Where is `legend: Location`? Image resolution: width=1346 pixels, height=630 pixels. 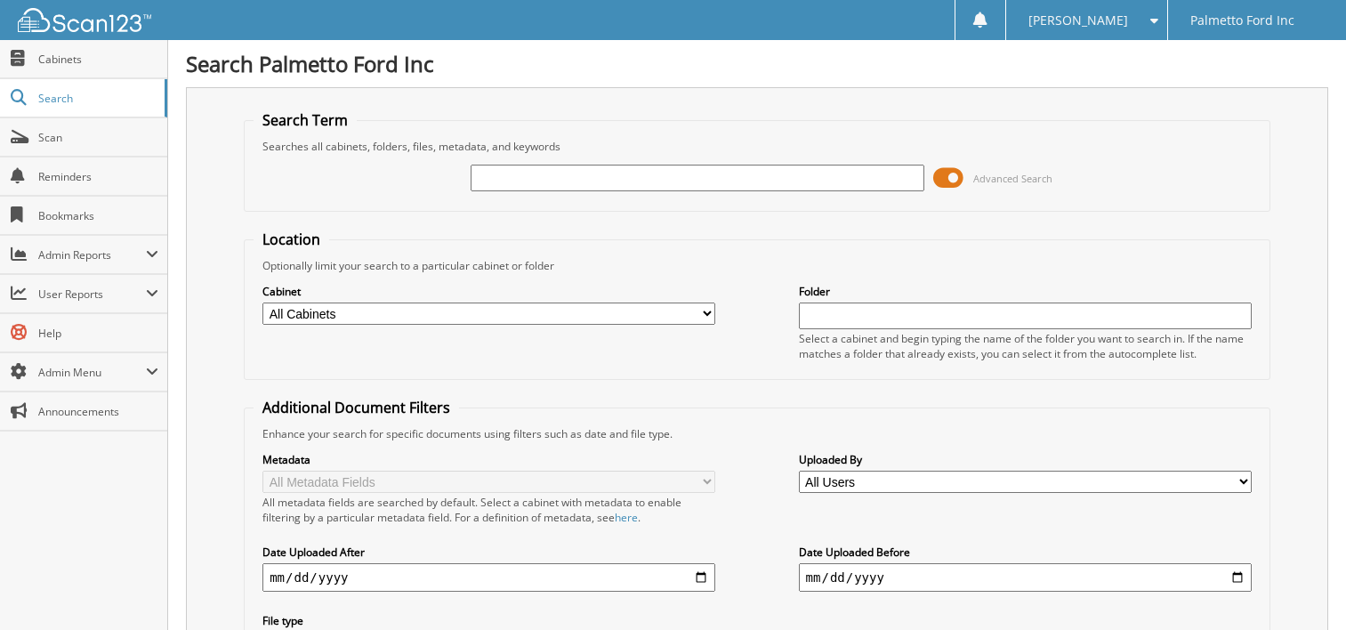 legend: Location is located at coordinates (291, 239).